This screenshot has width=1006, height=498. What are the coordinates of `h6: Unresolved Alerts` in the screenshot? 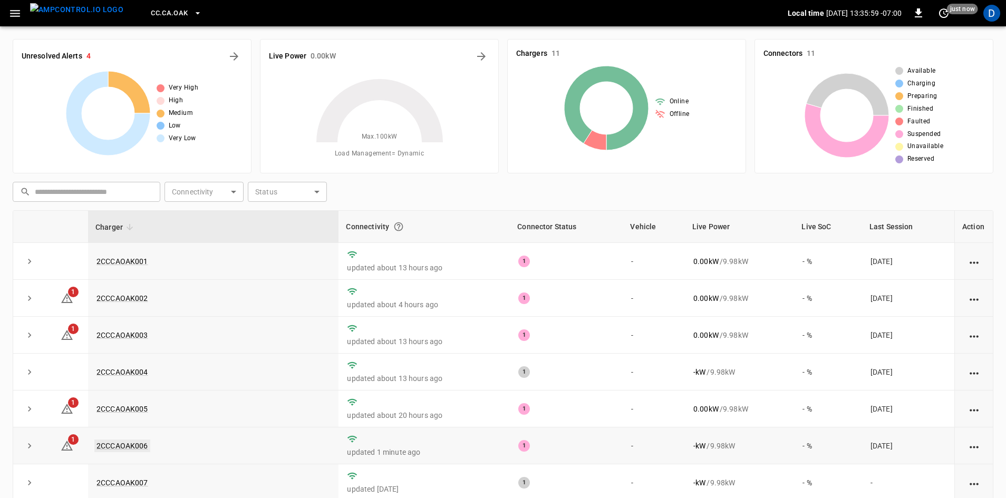 It's located at (52, 56).